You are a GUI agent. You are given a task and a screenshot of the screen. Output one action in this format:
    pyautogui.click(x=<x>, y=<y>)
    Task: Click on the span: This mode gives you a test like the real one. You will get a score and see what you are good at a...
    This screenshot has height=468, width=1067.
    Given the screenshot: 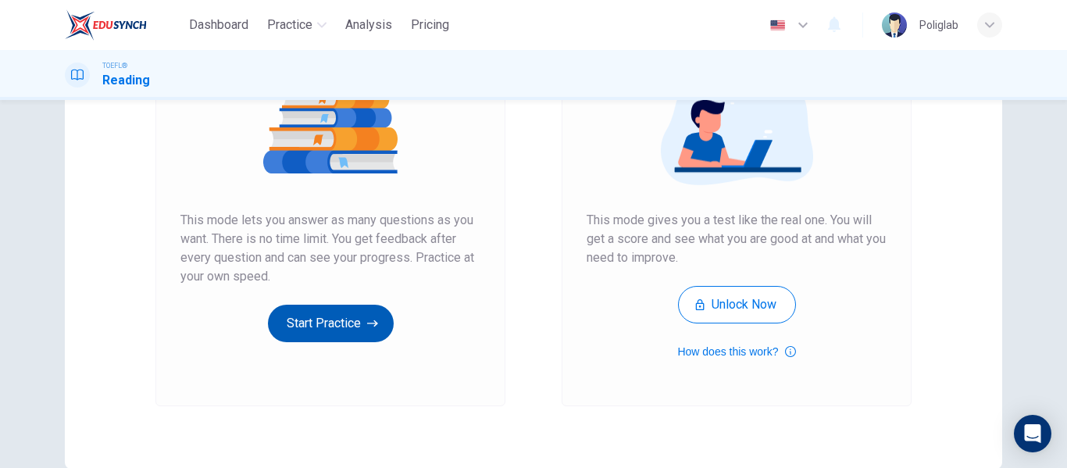 What is the action you would take?
    pyautogui.click(x=736, y=239)
    